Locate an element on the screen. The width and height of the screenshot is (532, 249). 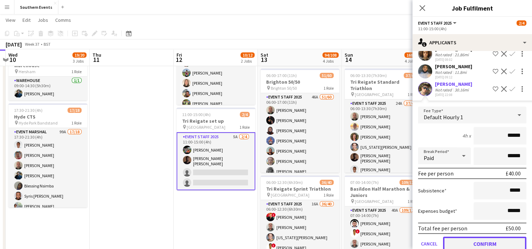
div: 4h x is located at coordinates (467, 136).